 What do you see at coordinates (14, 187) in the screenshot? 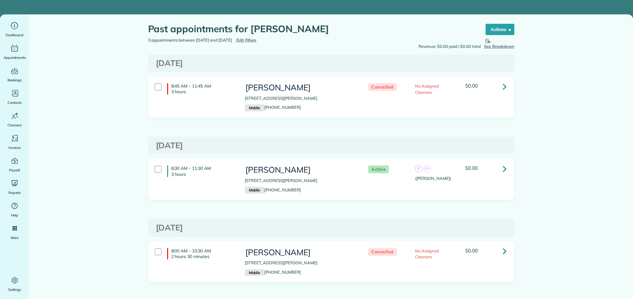
I see `a: Reports` at bounding box center [14, 187].